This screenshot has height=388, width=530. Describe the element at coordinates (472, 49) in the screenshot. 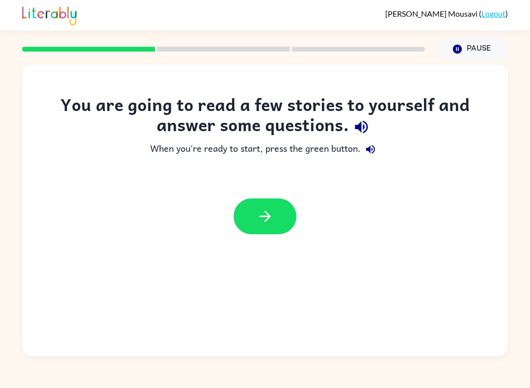

I see `button: Pause` at that location.